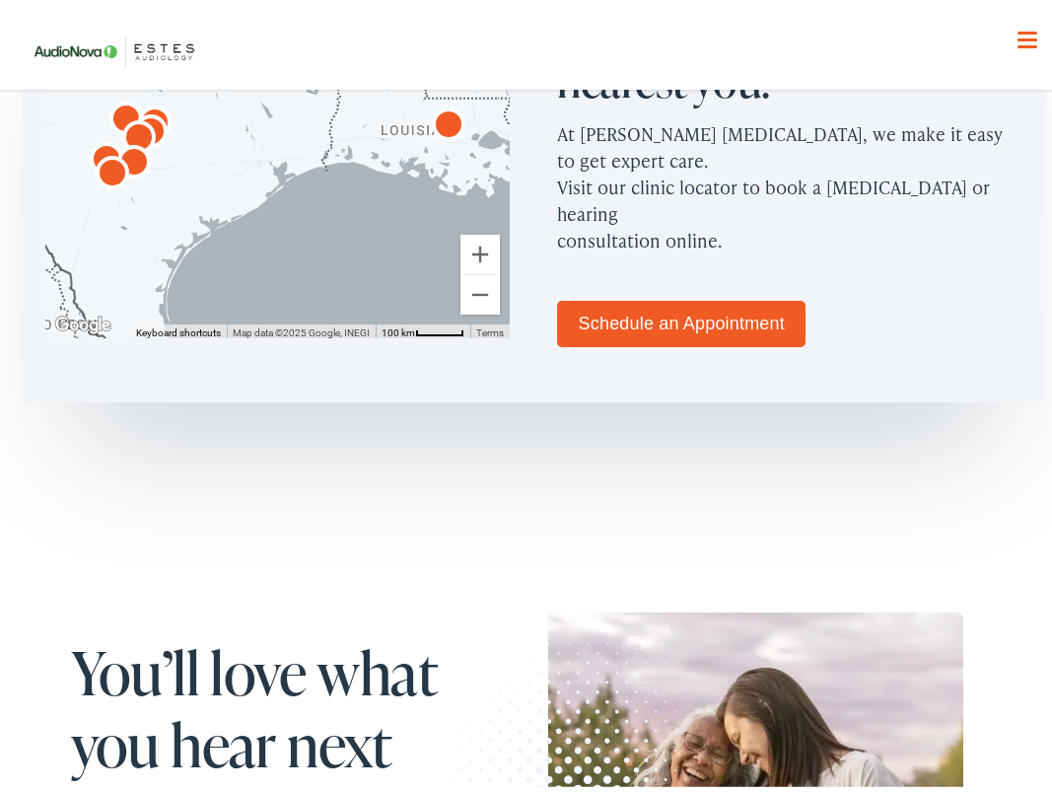 This screenshot has height=792, width=1052. What do you see at coordinates (179, 327) in the screenshot?
I see `button: Keyboard shortcuts` at bounding box center [179, 327].